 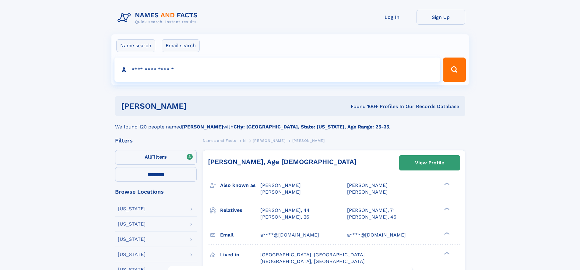 I want to click on a: Log In, so click(x=392, y=17).